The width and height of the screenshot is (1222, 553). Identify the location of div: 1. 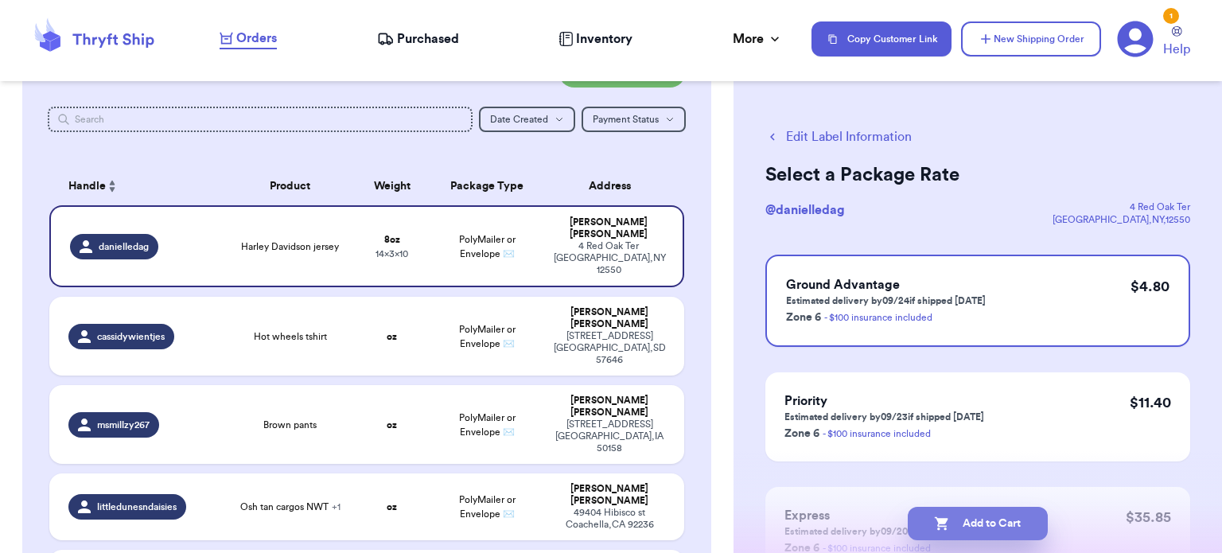
(1171, 16).